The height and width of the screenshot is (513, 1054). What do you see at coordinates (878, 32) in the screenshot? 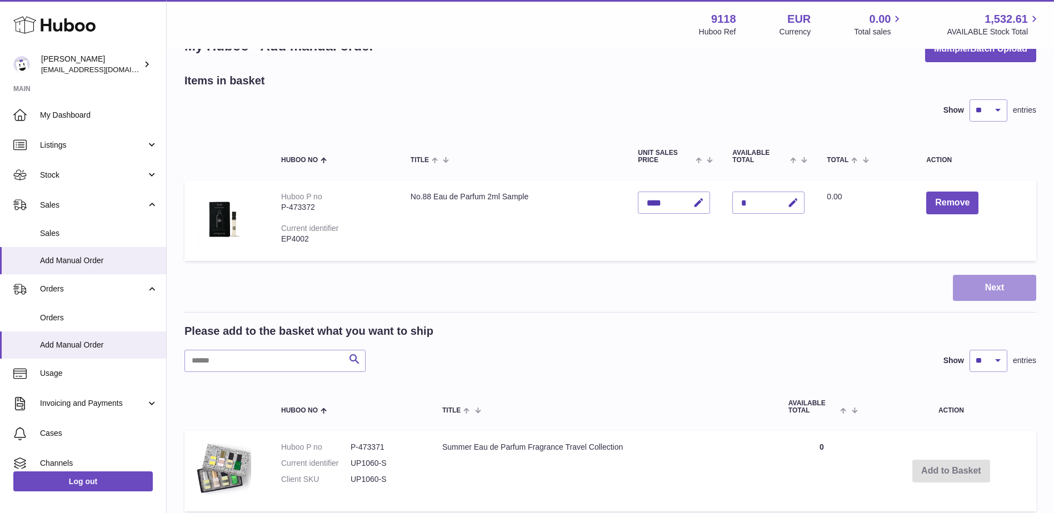
I see `span: Total sales` at bounding box center [878, 32].